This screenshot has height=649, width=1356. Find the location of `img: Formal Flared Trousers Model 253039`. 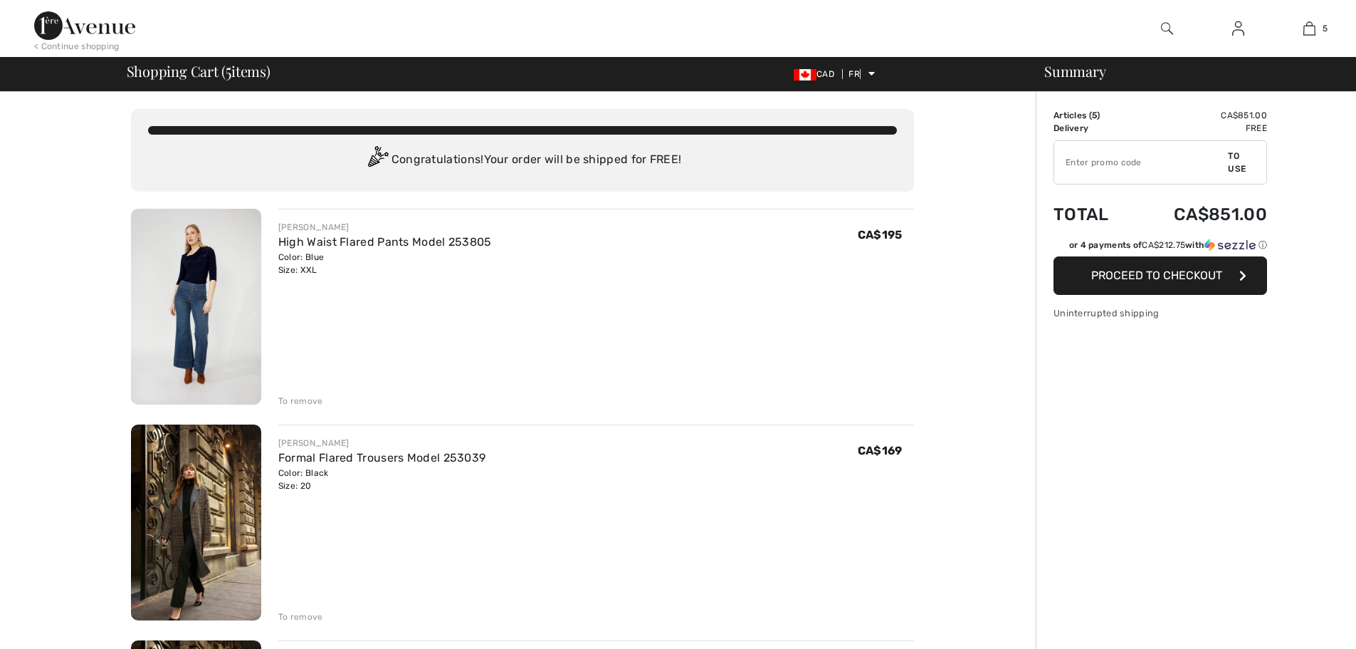

img: Formal Flared Trousers Model 253039 is located at coordinates (196, 522).